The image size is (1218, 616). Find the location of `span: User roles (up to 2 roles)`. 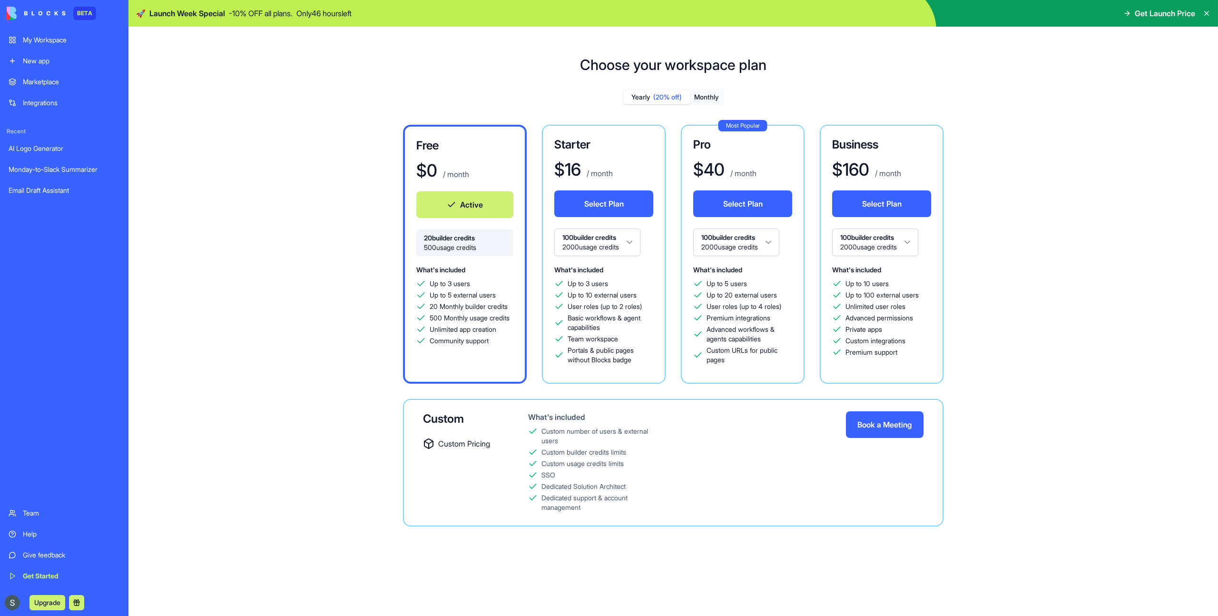

span: User roles (up to 2 roles) is located at coordinates (605, 306).